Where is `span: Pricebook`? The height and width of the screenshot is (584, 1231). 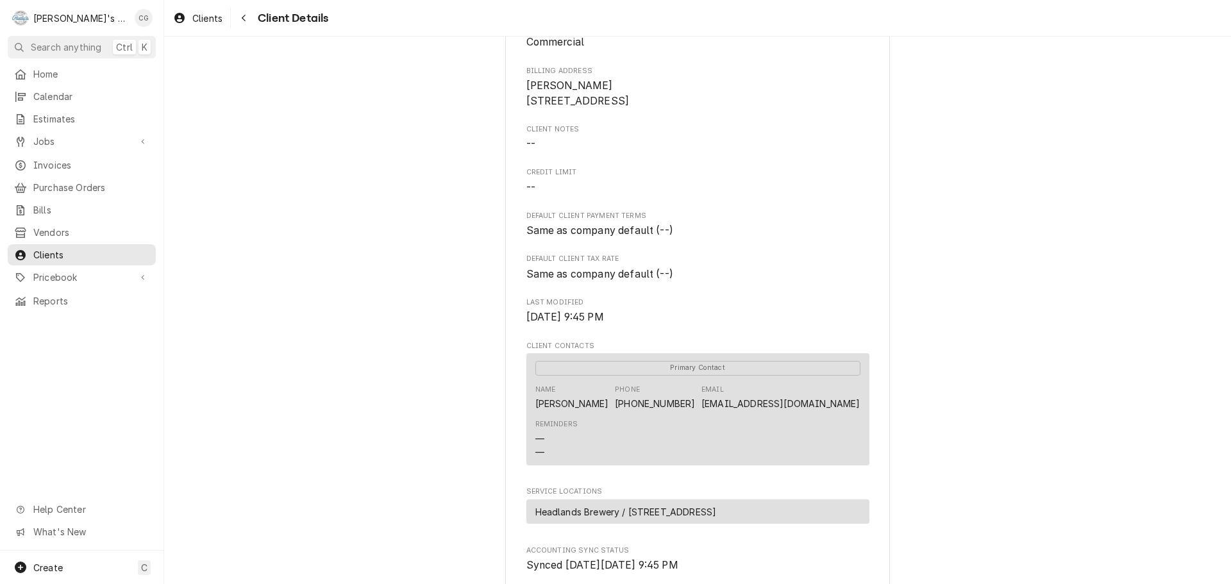
span: Pricebook is located at coordinates (81, 277).